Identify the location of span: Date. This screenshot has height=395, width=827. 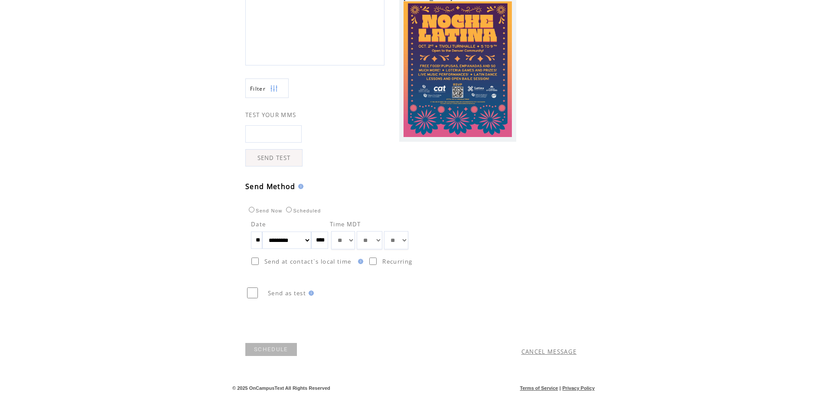
(258, 224).